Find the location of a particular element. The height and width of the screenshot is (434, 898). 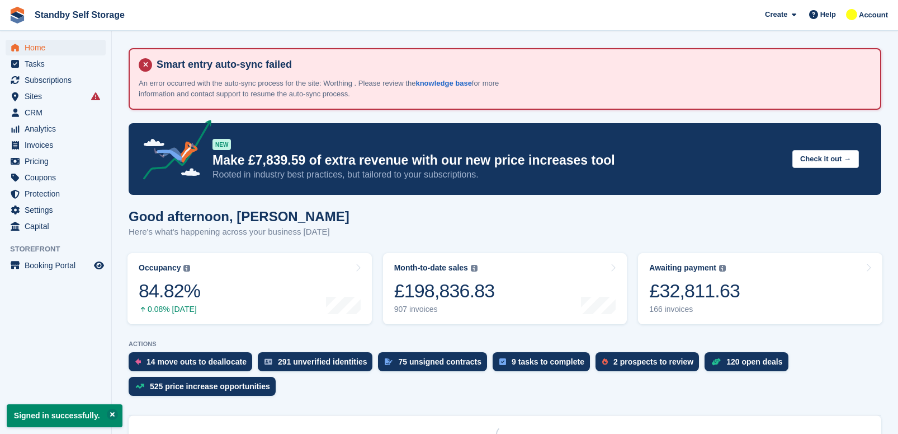

a: knowledge base is located at coordinates (444, 83).